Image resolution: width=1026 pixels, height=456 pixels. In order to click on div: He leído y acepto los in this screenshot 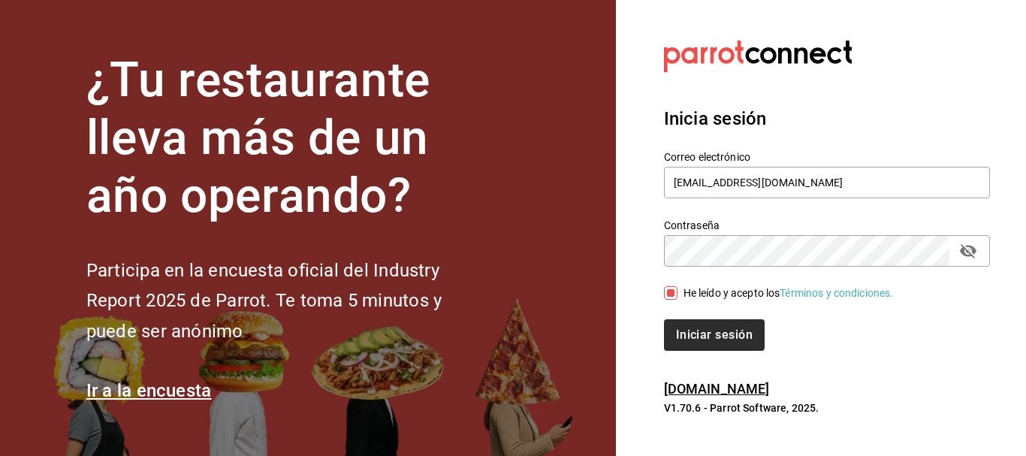, I will do `click(789, 293)`.